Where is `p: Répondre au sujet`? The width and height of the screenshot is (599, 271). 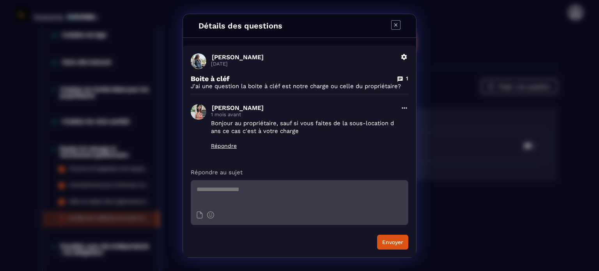
p: Répondre au sujet is located at coordinates (300, 172).